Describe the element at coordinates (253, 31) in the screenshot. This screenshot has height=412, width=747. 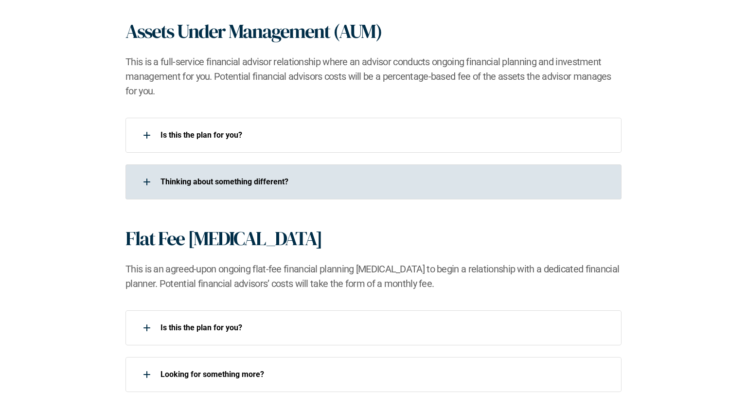
I see `h1: Assets Under Management (AUM)` at that location.